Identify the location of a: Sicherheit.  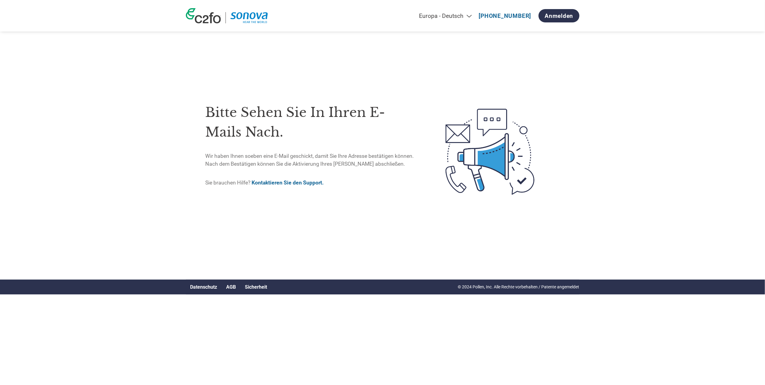
(256, 287).